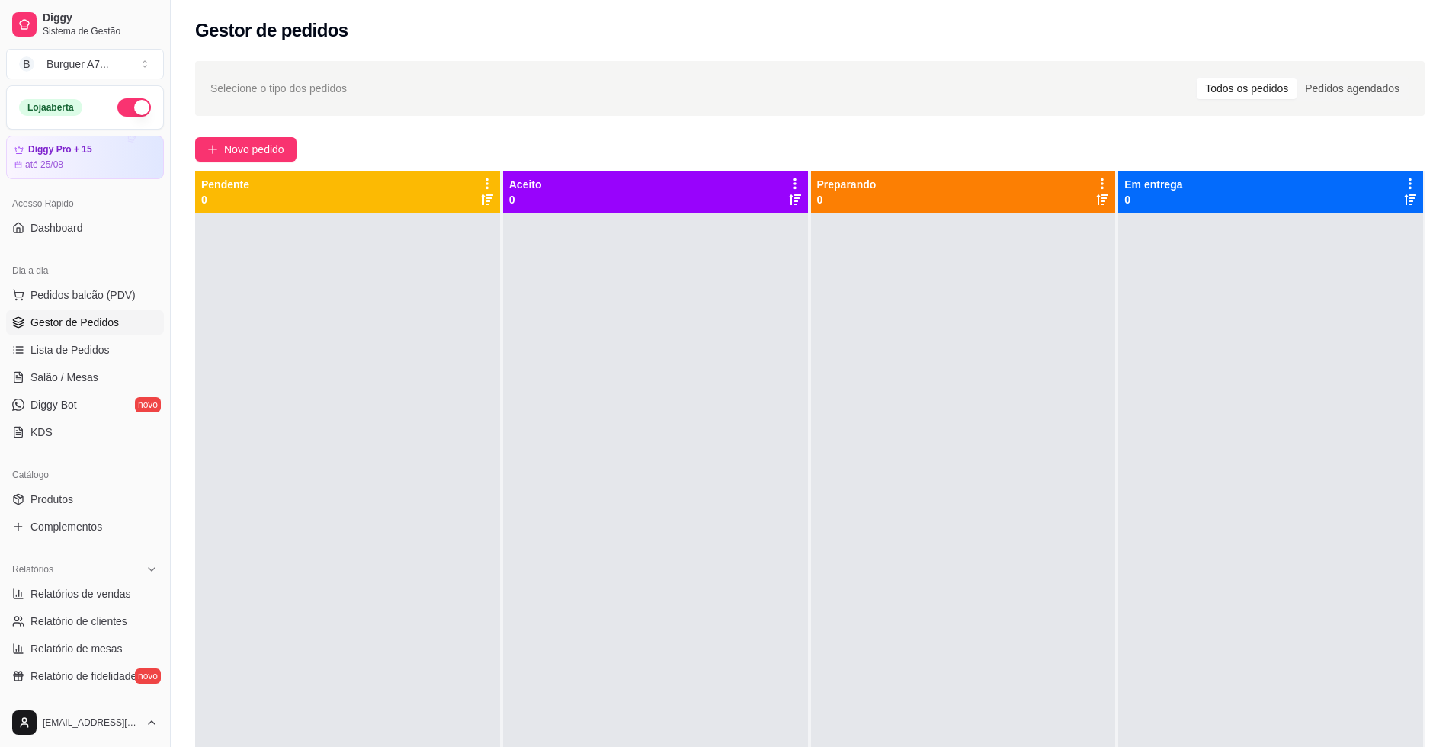 The width and height of the screenshot is (1449, 747). What do you see at coordinates (85, 228) in the screenshot?
I see `a: Dashboard` at bounding box center [85, 228].